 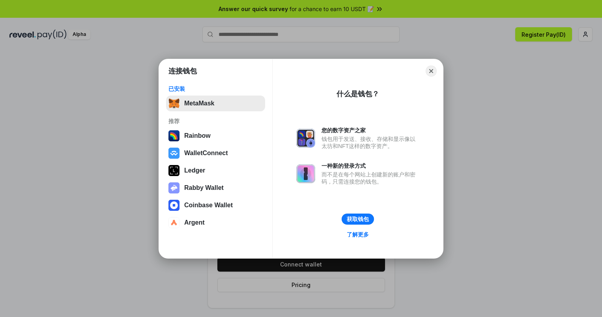 I want to click on div: 获取钱包, so click(x=358, y=219).